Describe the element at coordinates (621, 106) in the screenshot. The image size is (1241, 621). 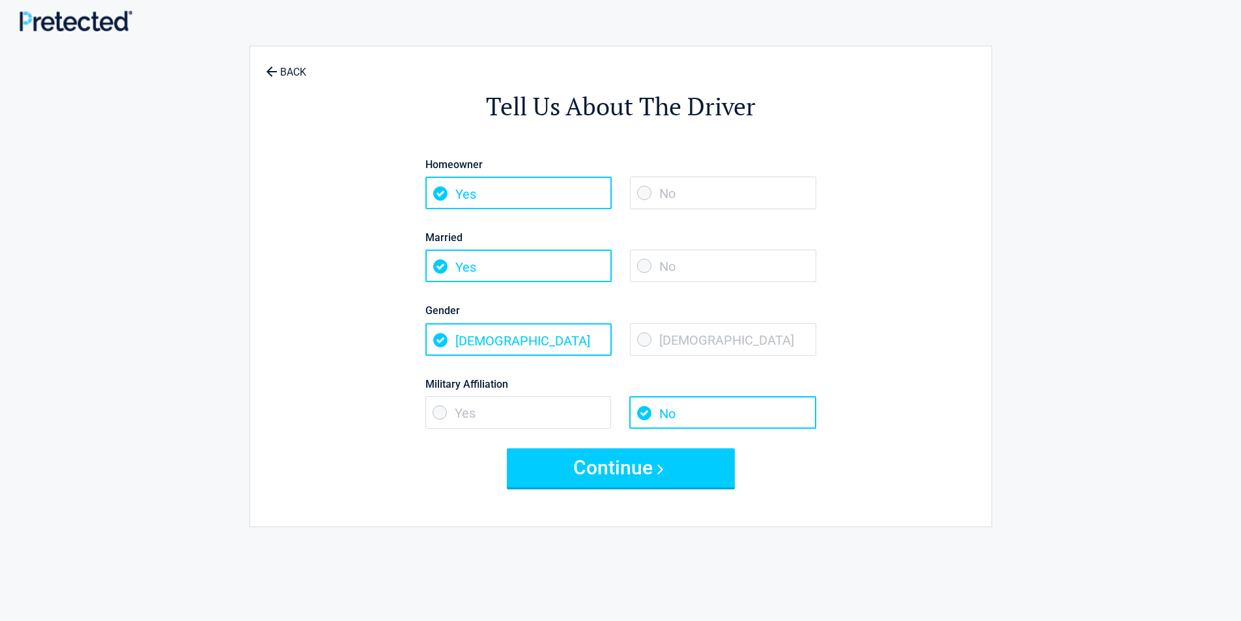
I see `h2: Tell Us About The Driver` at that location.